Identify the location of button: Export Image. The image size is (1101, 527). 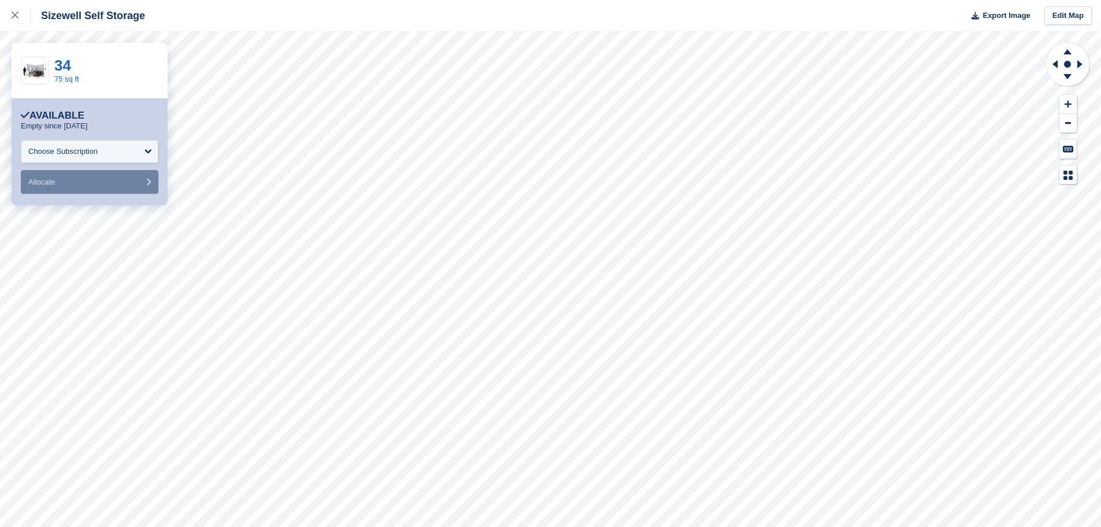
(998, 16).